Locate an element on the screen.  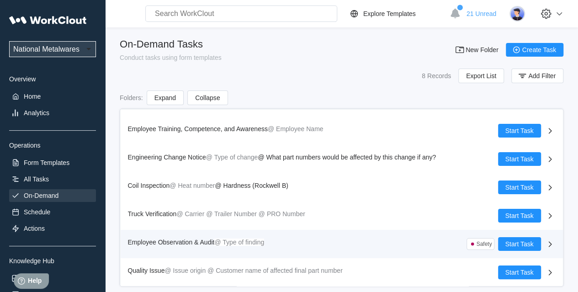
button: Export List is located at coordinates (481, 76).